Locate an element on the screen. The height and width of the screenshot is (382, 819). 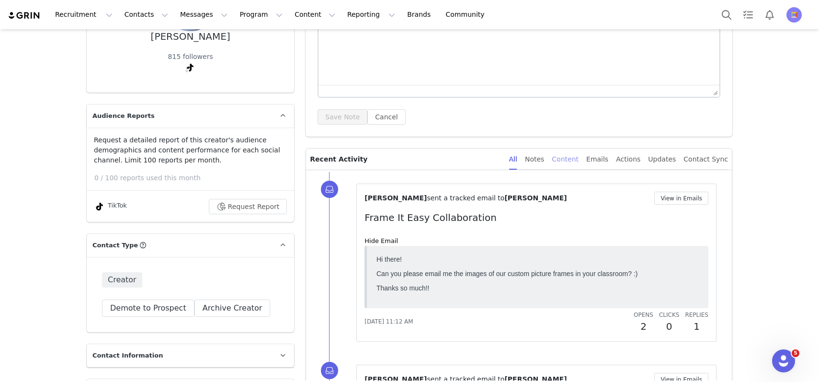
span: 5 is located at coordinates (796, 353).